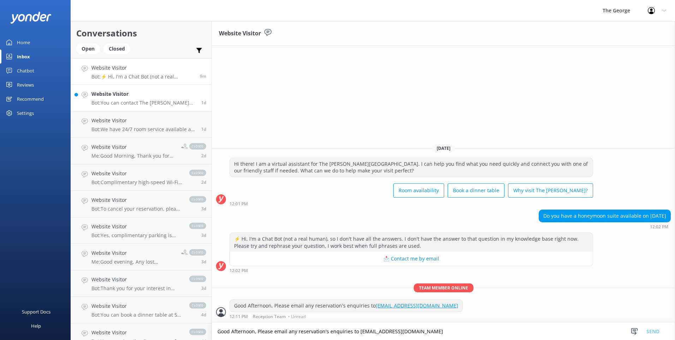 The image size is (675, 340). I want to click on div: Open, so click(88, 49).